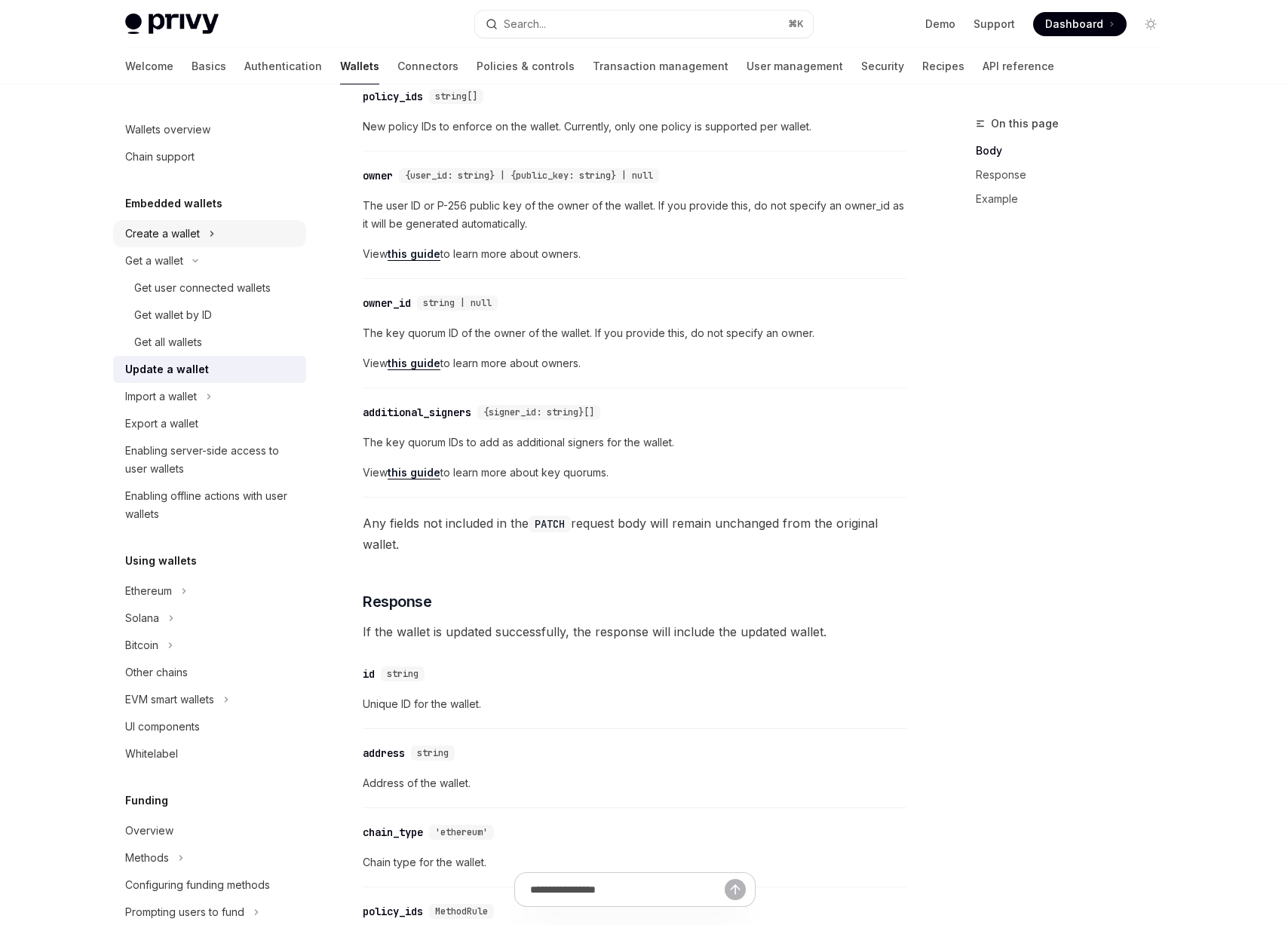 Image resolution: width=1288 pixels, height=925 pixels. I want to click on a: Enabling offline actions with user wallets, so click(210, 505).